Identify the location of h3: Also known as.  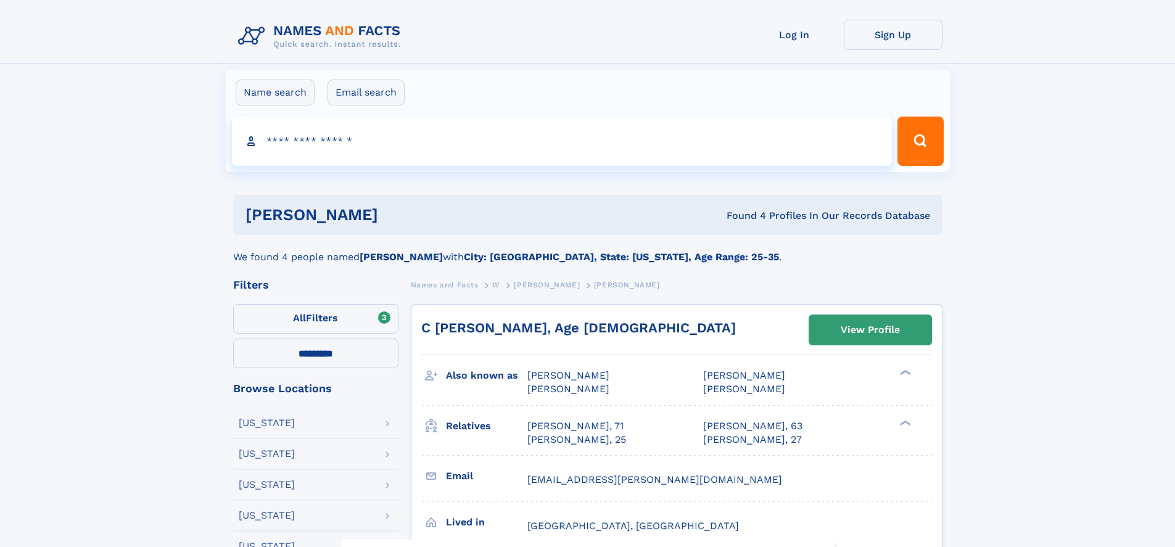
(487, 376).